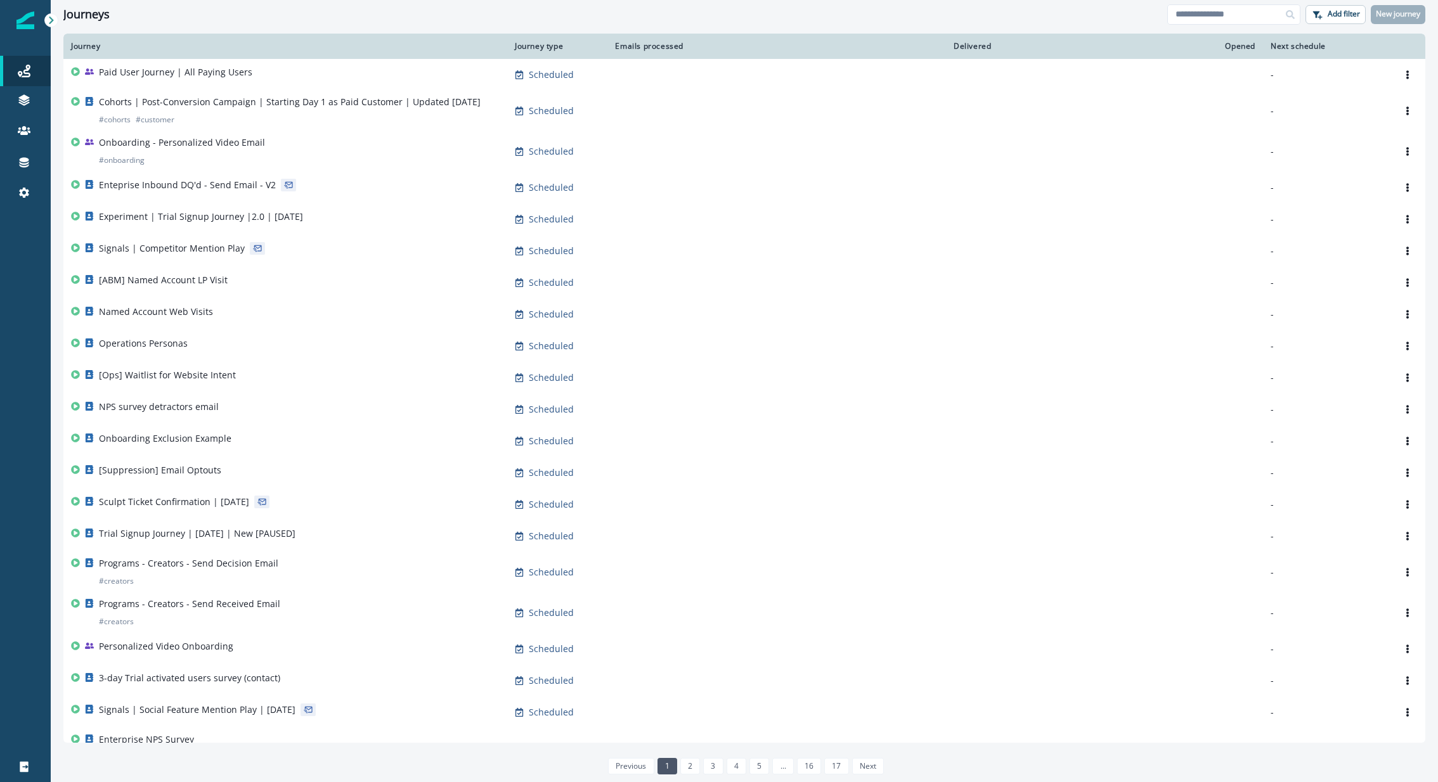  Describe the element at coordinates (744, 346) in the screenshot. I see `a: Operations PersonasScheduled--Options` at that location.